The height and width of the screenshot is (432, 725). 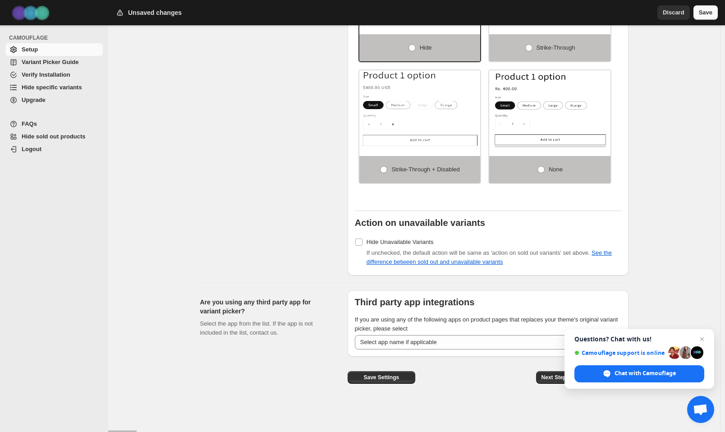 What do you see at coordinates (425, 47) in the screenshot?
I see `span: Hide` at bounding box center [425, 47].